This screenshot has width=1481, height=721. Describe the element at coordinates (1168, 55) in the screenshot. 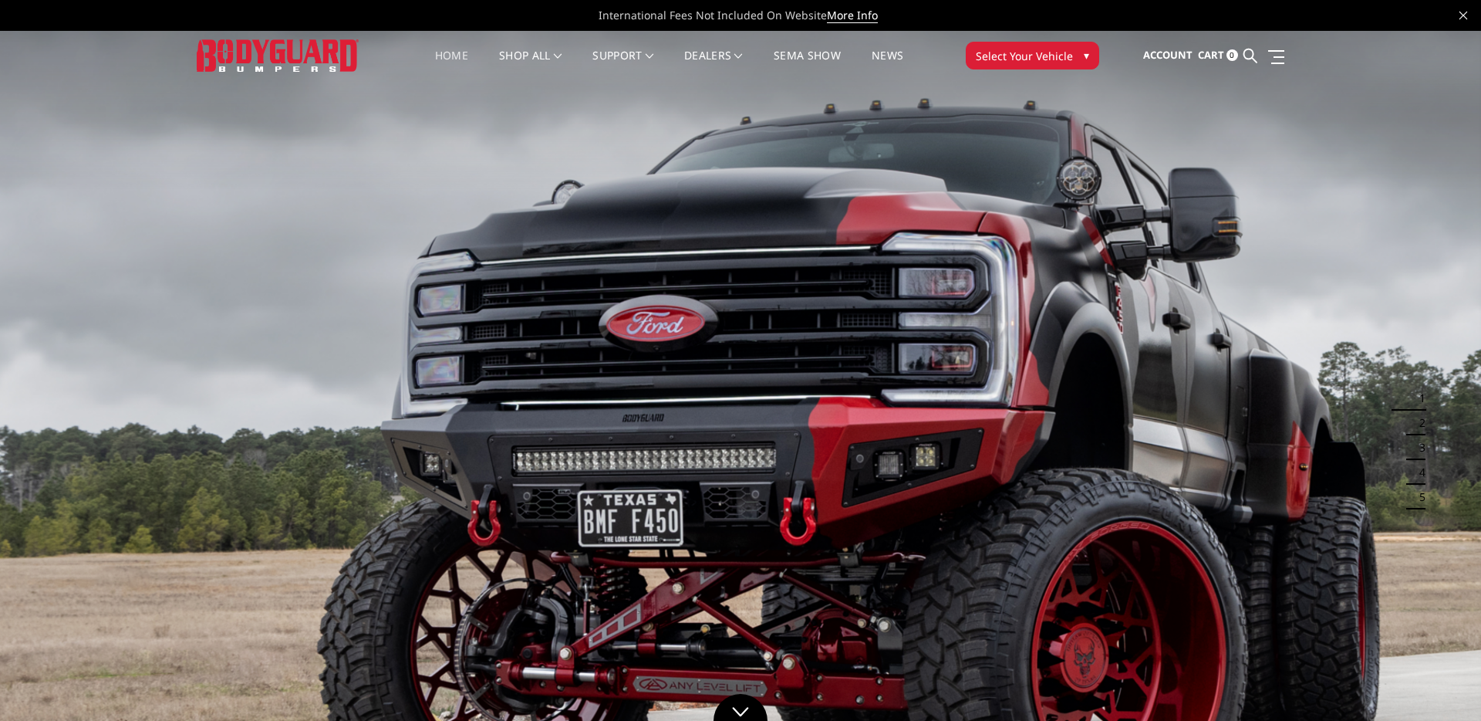

I see `span: Account` at that location.